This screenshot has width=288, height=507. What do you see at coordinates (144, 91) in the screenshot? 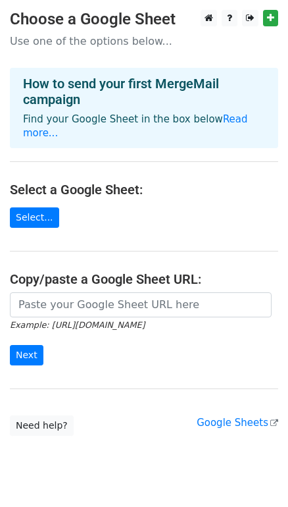
I see `h4: How to send your first MergeMail campaign` at bounding box center [144, 91].